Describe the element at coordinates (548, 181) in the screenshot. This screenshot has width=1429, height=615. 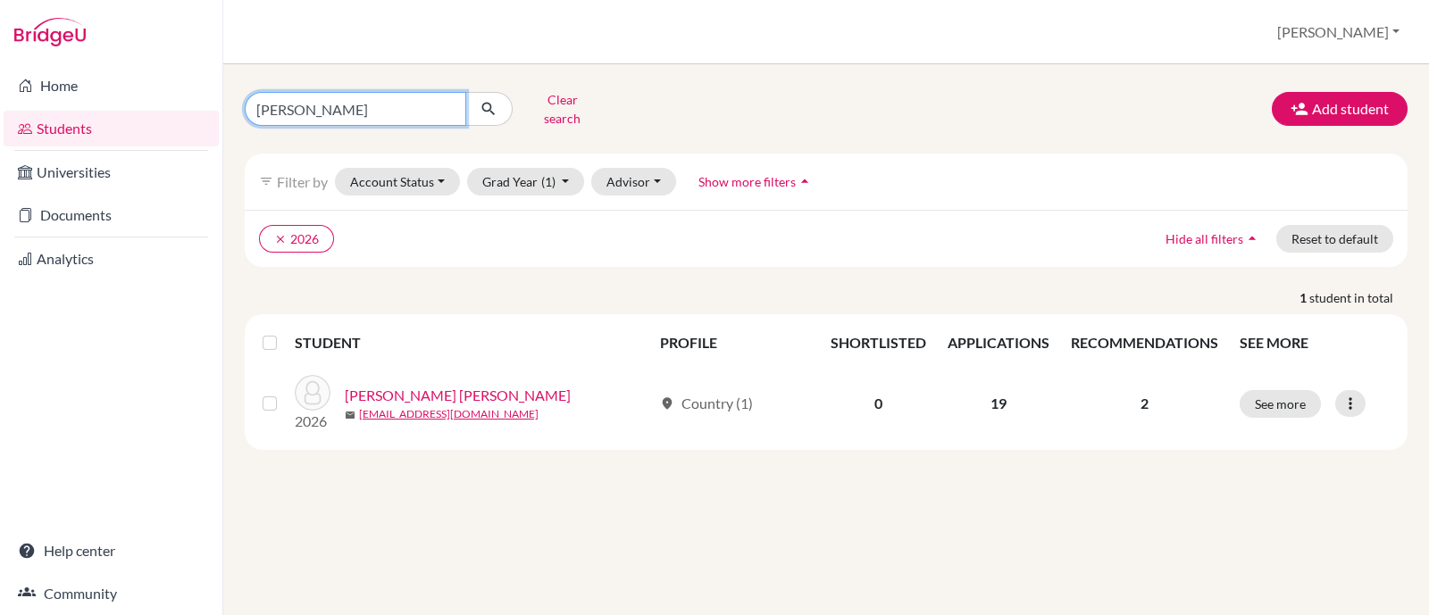
I see `span: (1)` at that location.